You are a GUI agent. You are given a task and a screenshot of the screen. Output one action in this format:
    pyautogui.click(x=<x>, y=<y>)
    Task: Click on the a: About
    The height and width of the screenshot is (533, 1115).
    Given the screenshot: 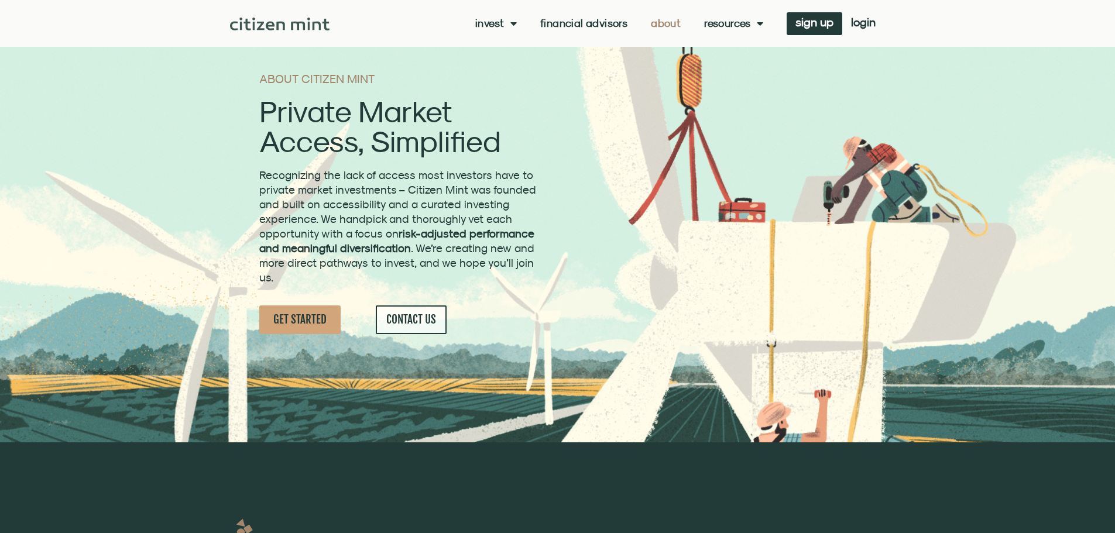 What is the action you would take?
    pyautogui.click(x=666, y=23)
    